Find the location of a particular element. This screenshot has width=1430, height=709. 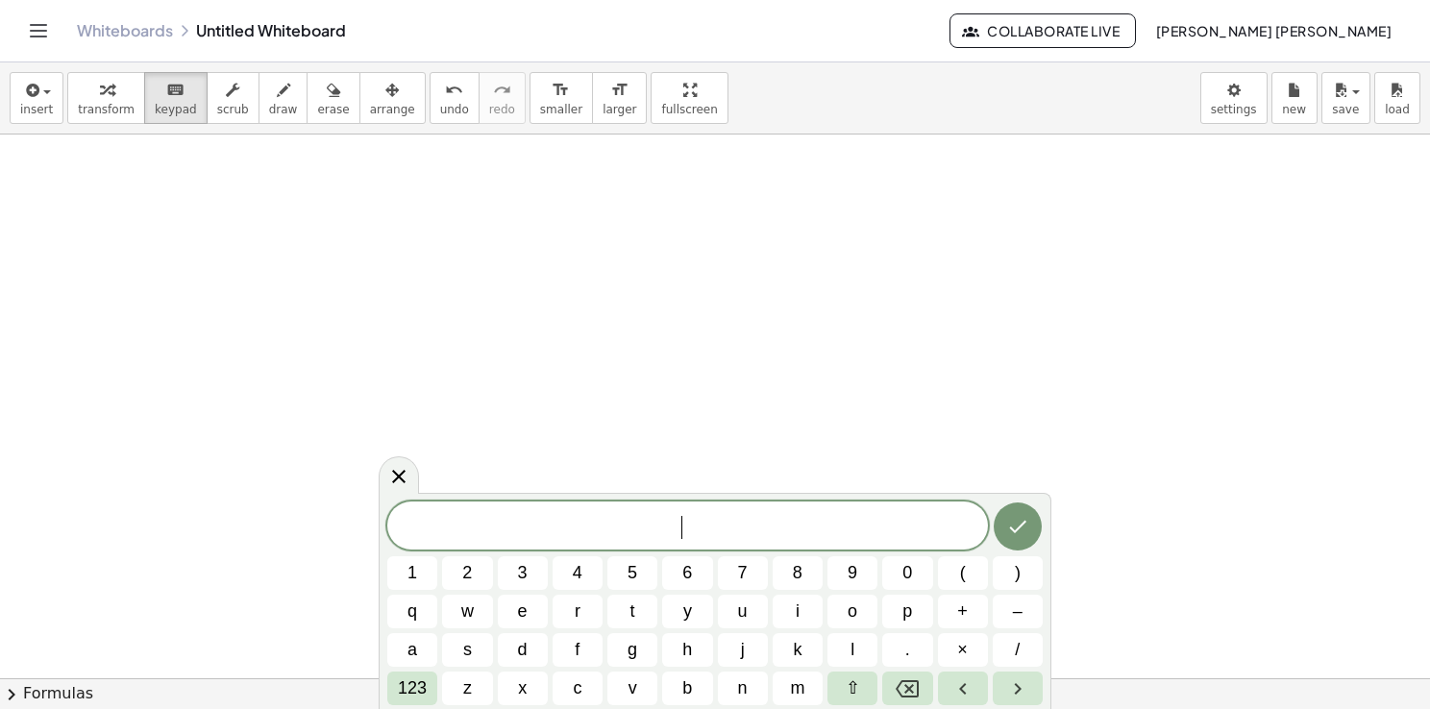

button: t is located at coordinates (632, 611).